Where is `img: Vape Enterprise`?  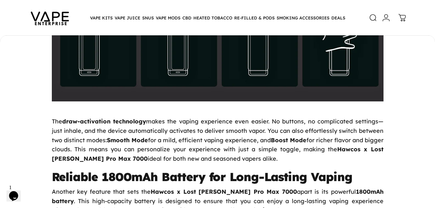
img: Vape Enterprise is located at coordinates (50, 18).